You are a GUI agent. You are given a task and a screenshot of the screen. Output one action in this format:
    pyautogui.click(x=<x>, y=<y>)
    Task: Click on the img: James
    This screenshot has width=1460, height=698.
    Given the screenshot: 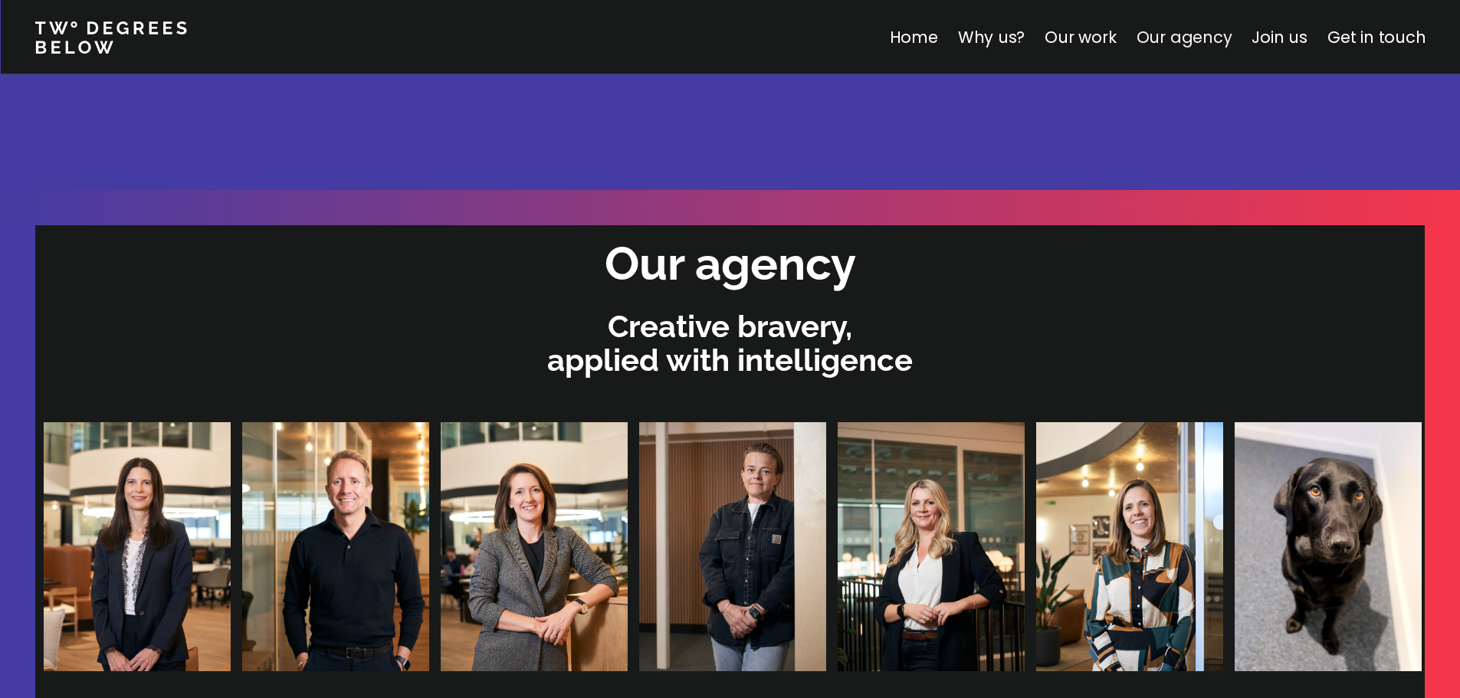 What is the action you would take?
    pyautogui.click(x=335, y=547)
    